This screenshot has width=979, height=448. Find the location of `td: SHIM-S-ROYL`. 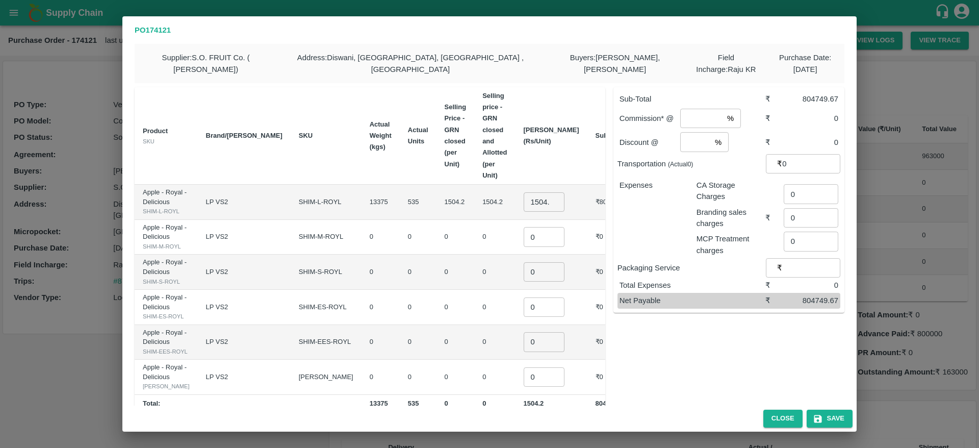

td: SHIM-S-ROYL is located at coordinates (326, 272).